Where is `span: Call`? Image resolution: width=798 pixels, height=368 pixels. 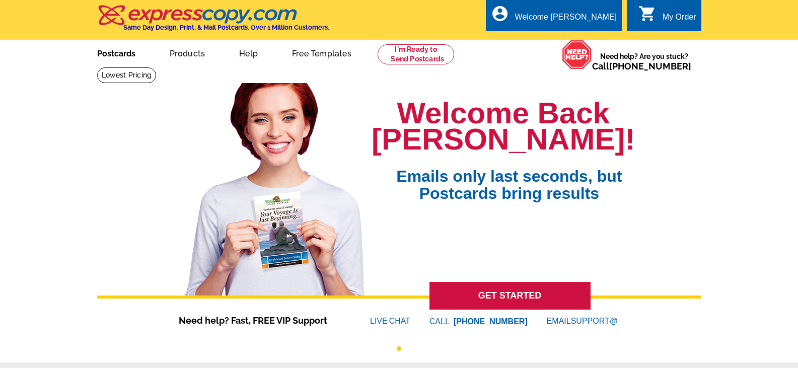
span: Call is located at coordinates (641, 66).